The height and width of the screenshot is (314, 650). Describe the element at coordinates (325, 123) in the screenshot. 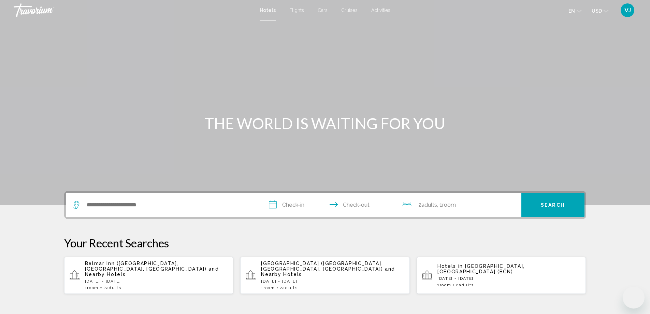

I see `h1: THE WORLD IS WAITING FOR YOU` at that location.